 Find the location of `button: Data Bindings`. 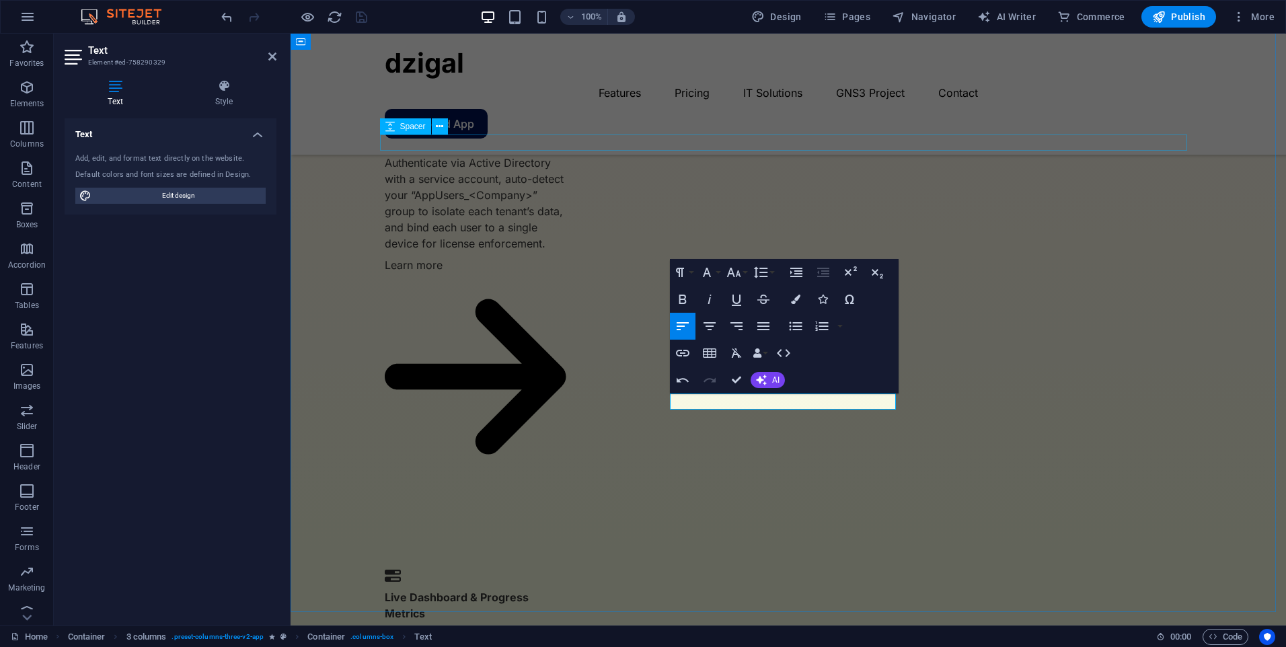

button: Data Bindings is located at coordinates (760, 353).